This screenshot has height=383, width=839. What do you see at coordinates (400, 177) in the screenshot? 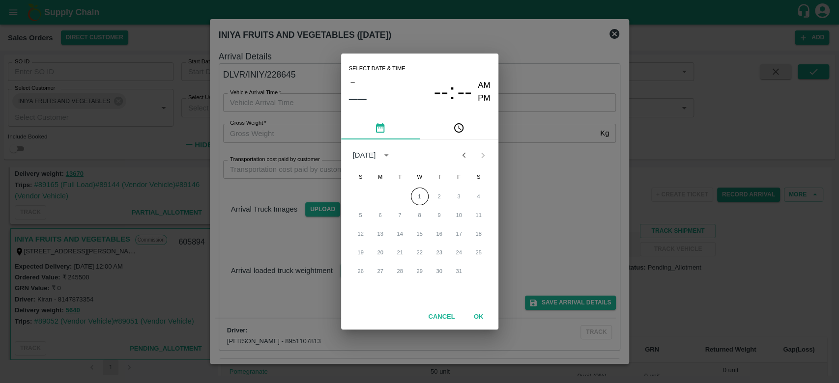
I see `span: Tuesday` at bounding box center [400, 177].